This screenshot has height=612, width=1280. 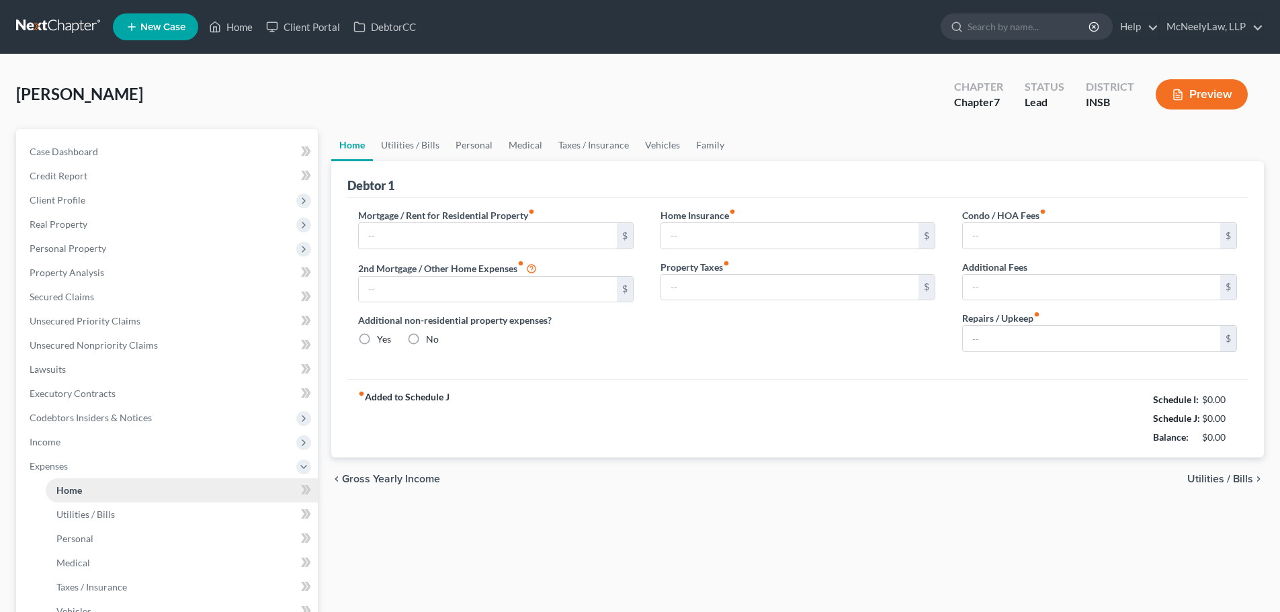 What do you see at coordinates (168, 394) in the screenshot?
I see `a: Executory Contracts` at bounding box center [168, 394].